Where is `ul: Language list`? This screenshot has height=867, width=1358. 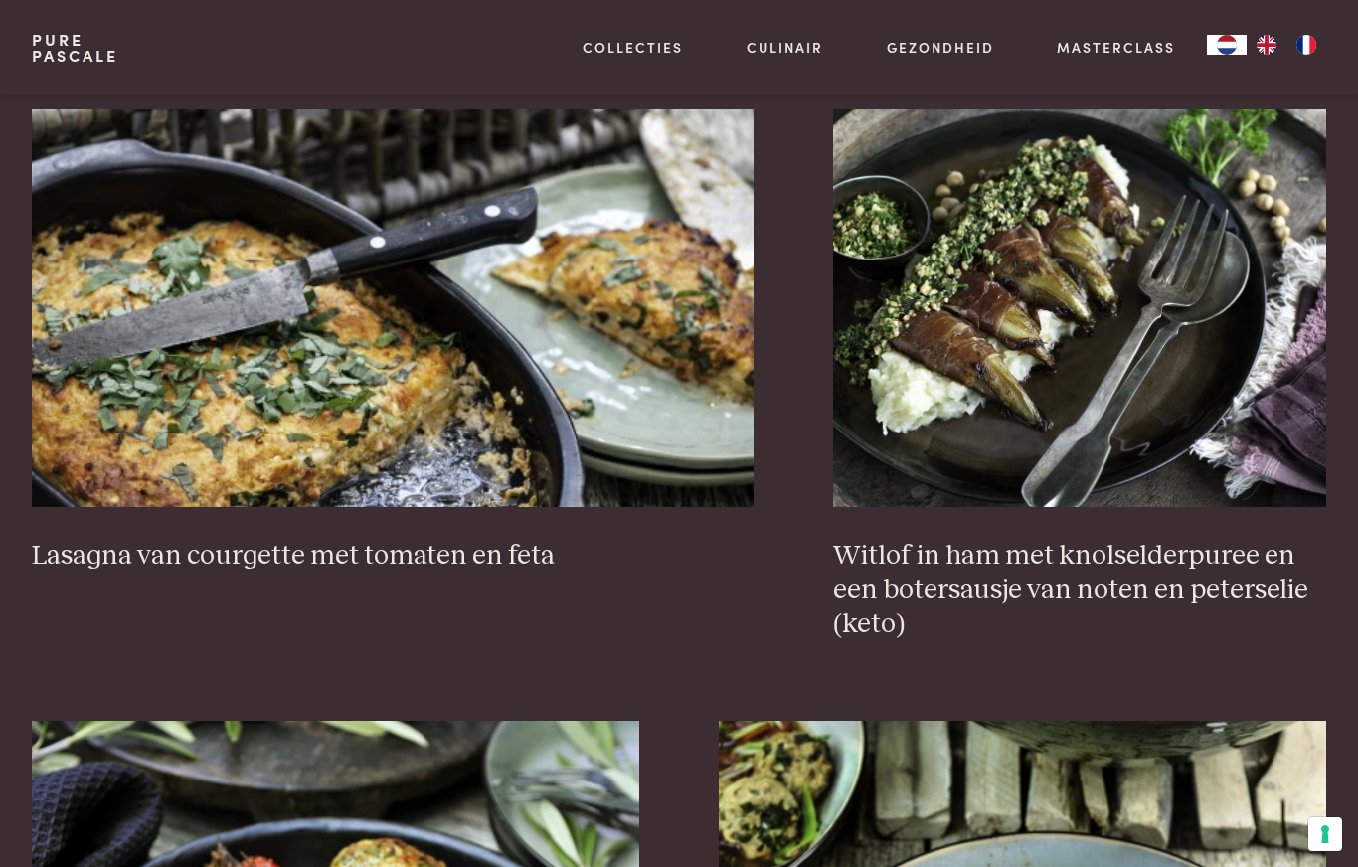 ul: Language list is located at coordinates (1287, 45).